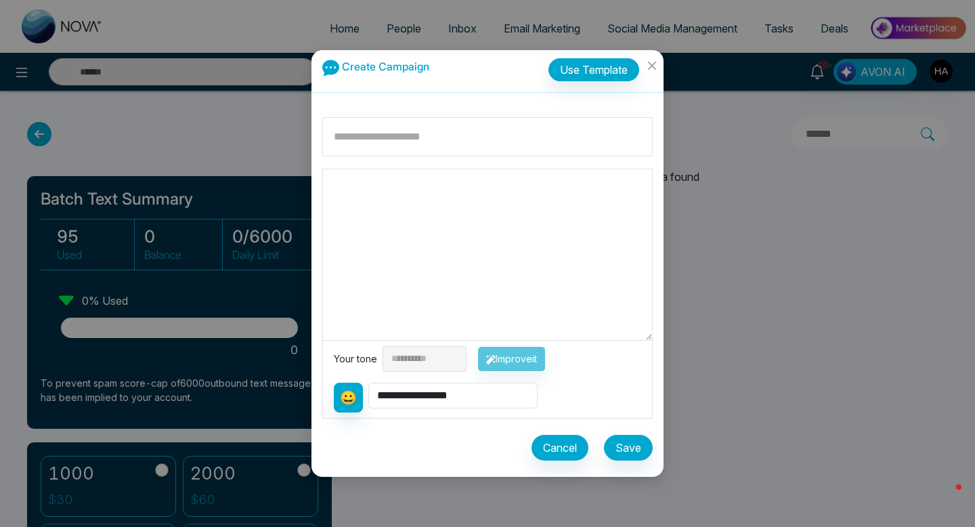 This screenshot has width=975, height=527. What do you see at coordinates (652, 66) in the screenshot?
I see `span: close` at bounding box center [652, 66].